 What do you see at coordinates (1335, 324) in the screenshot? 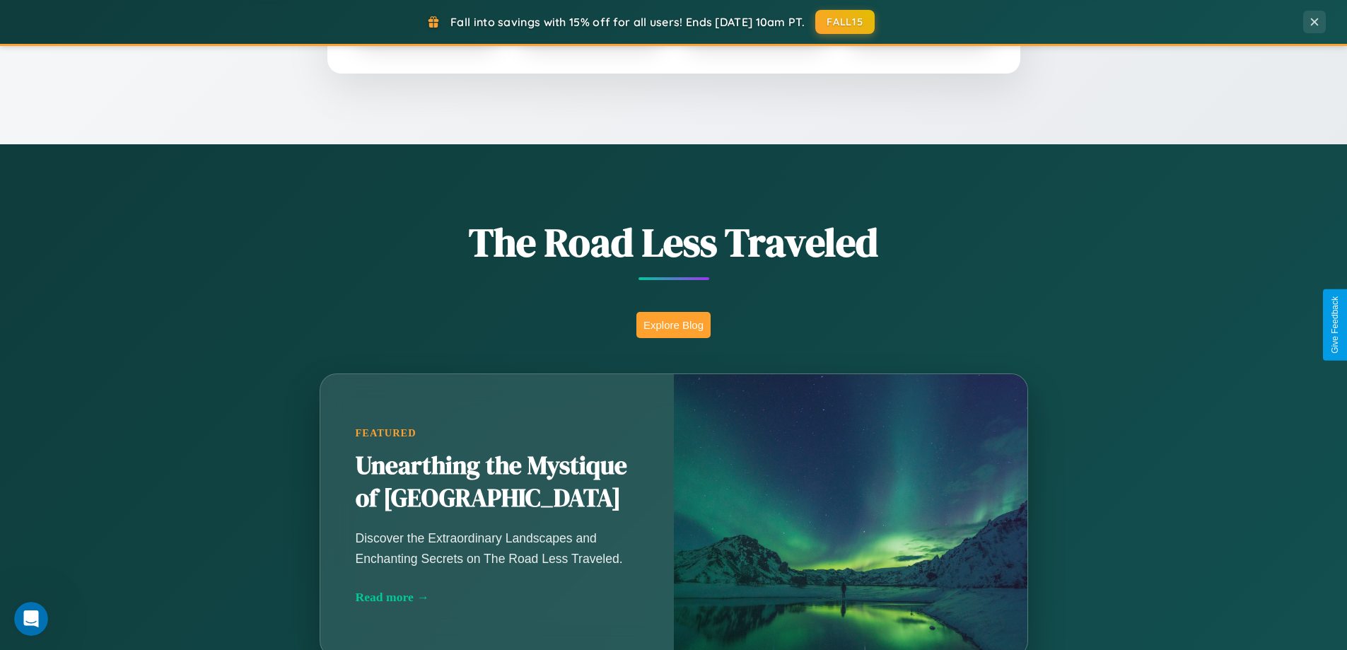
I see `div: Give Feedback` at bounding box center [1335, 324].